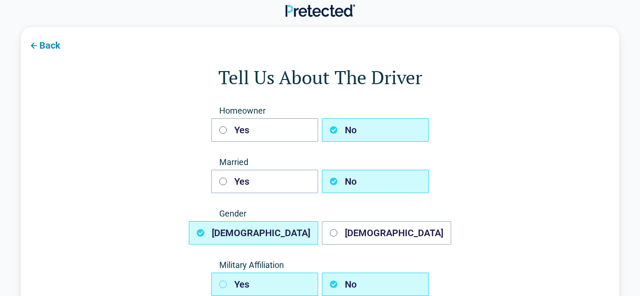 The image size is (640, 296). Describe the element at coordinates (320, 214) in the screenshot. I see `span: Gender` at that location.